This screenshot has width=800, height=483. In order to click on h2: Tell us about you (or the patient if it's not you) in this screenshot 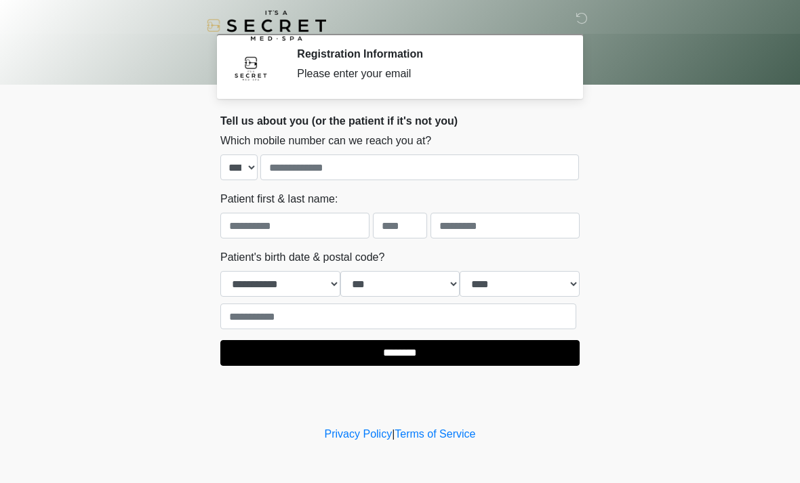, I will do `click(400, 121)`.